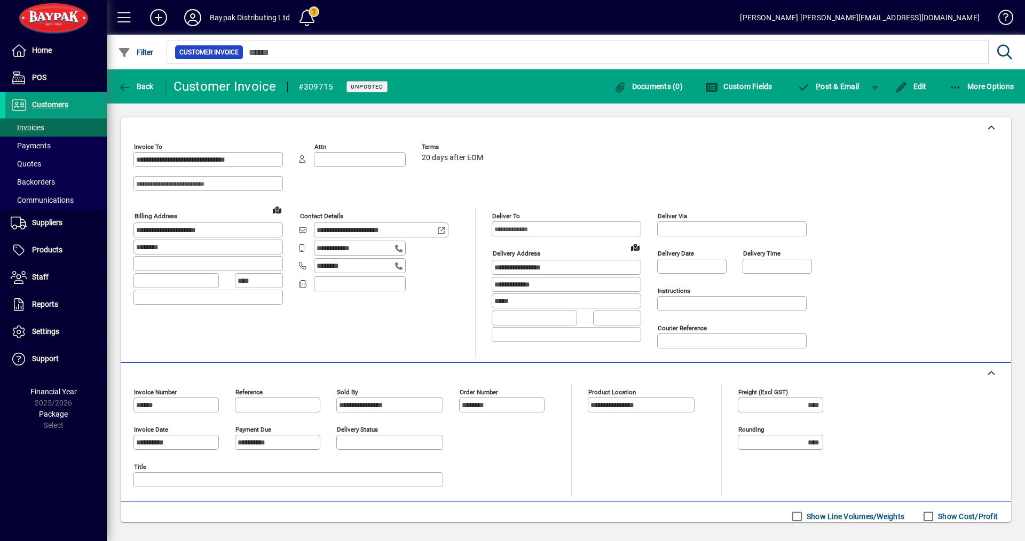 The image size is (1025, 541). What do you see at coordinates (357, 430) in the screenshot?
I see `mat-label: Delivery status` at bounding box center [357, 430].